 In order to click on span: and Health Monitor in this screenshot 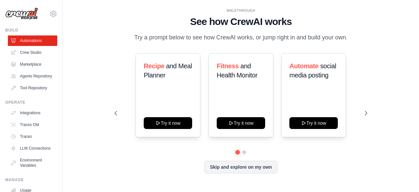, I will do `click(237, 70)`.